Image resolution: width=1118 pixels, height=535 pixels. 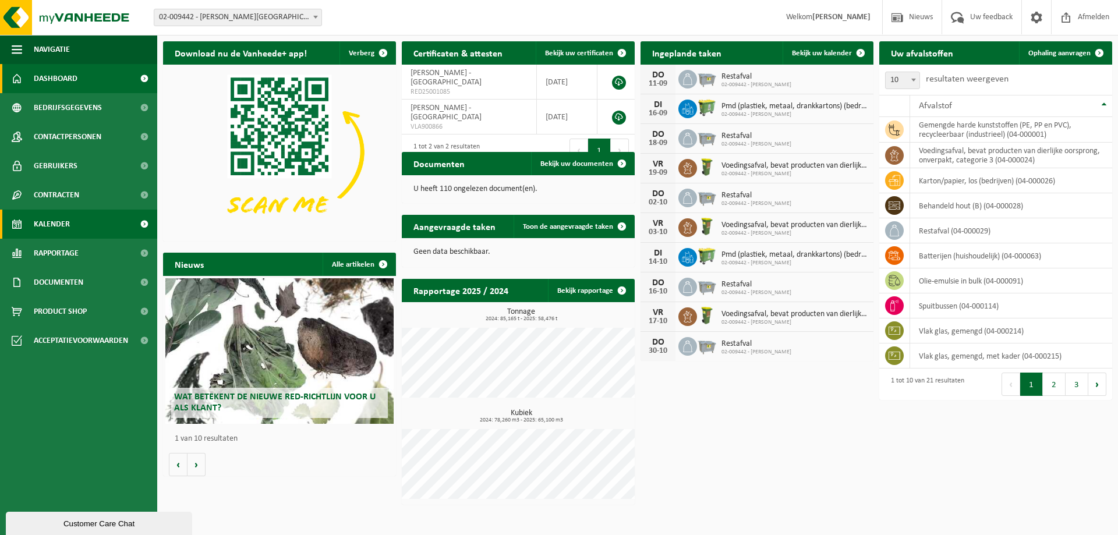 I want to click on button: Previous, so click(x=1011, y=384).